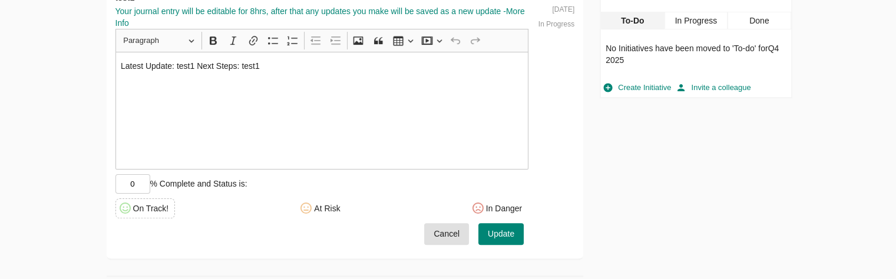 This screenshot has width=896, height=279. What do you see at coordinates (154, 41) in the screenshot?
I see `span: Paragraph` at bounding box center [154, 41].